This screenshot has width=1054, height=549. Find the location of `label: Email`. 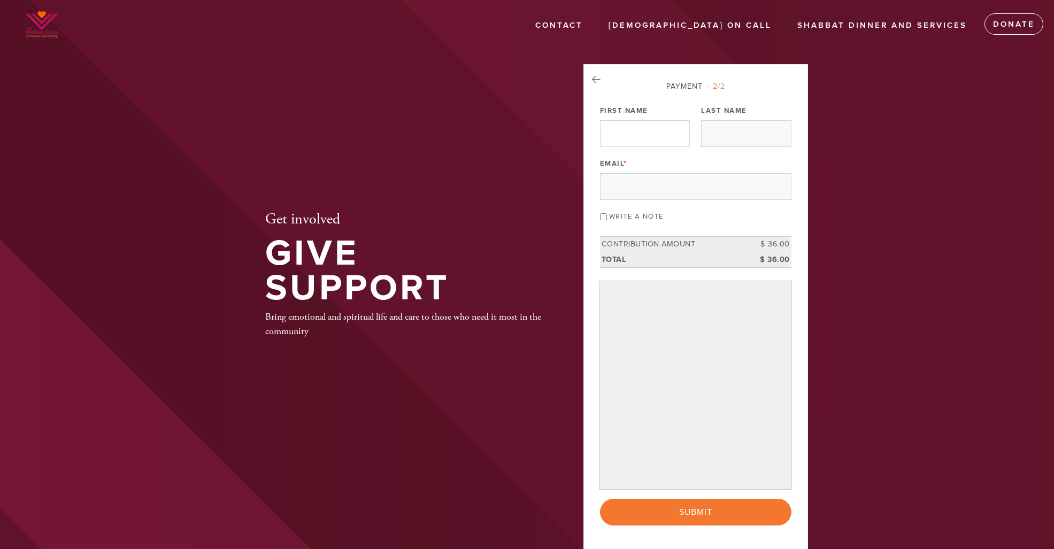

label: Email is located at coordinates (613, 164).